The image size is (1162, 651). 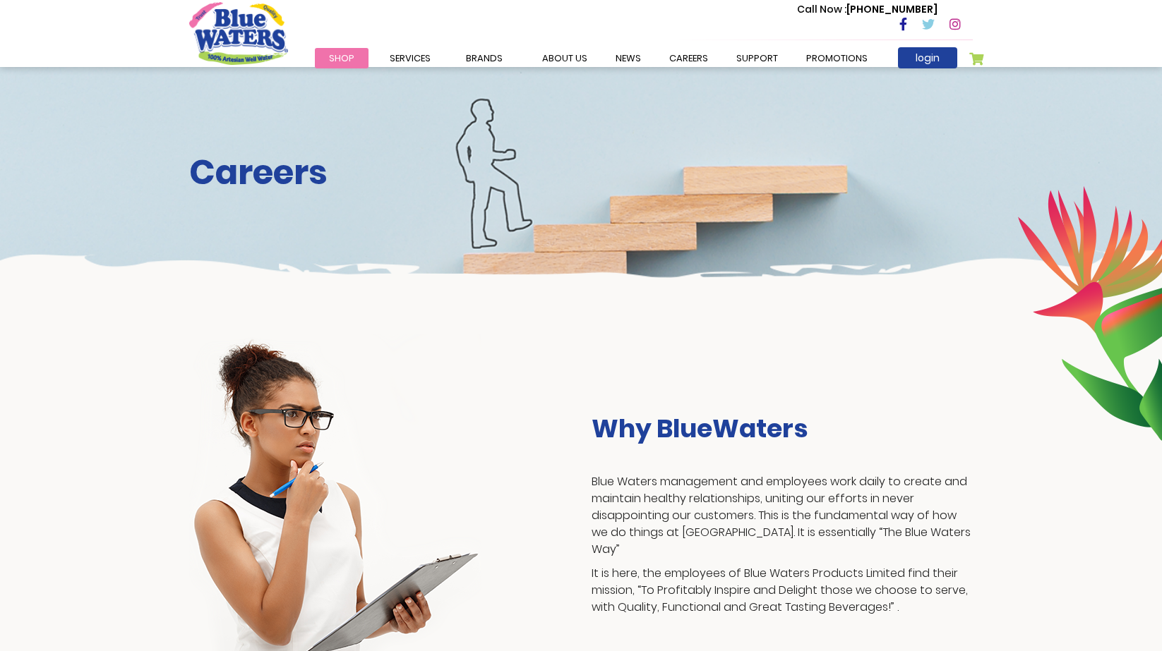 What do you see at coordinates (1089, 313) in the screenshot?
I see `img: career-intro-leaves.png` at bounding box center [1089, 313].